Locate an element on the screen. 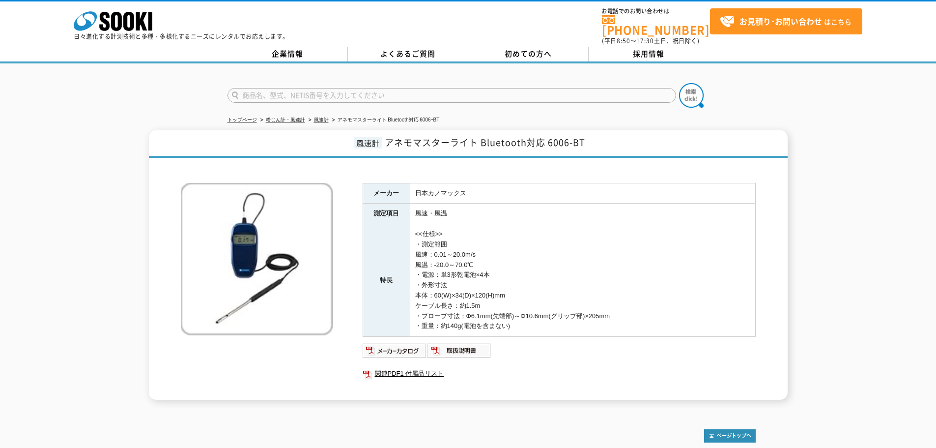 The width and height of the screenshot is (936, 448). span: (平日 ～ 土日、祝日除く) is located at coordinates (651, 41).